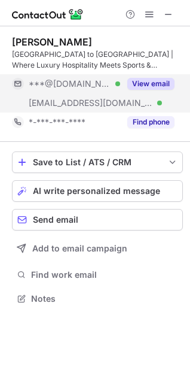 This screenshot has width=190, height=382. I want to click on span: Find work email, so click(105, 275).